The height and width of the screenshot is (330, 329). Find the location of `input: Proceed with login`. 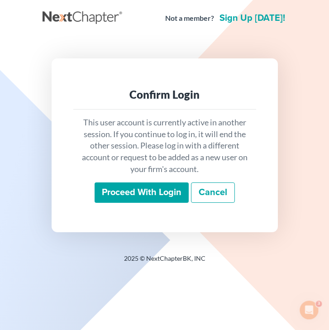

input: Proceed with login is located at coordinates (142, 193).